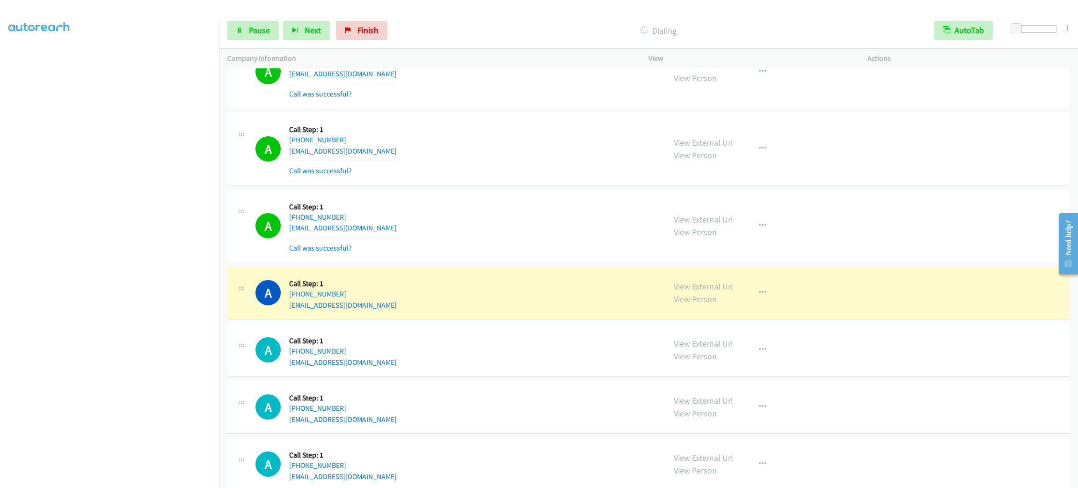 The height and width of the screenshot is (488, 1078). I want to click on div: 1, so click(1068, 27).